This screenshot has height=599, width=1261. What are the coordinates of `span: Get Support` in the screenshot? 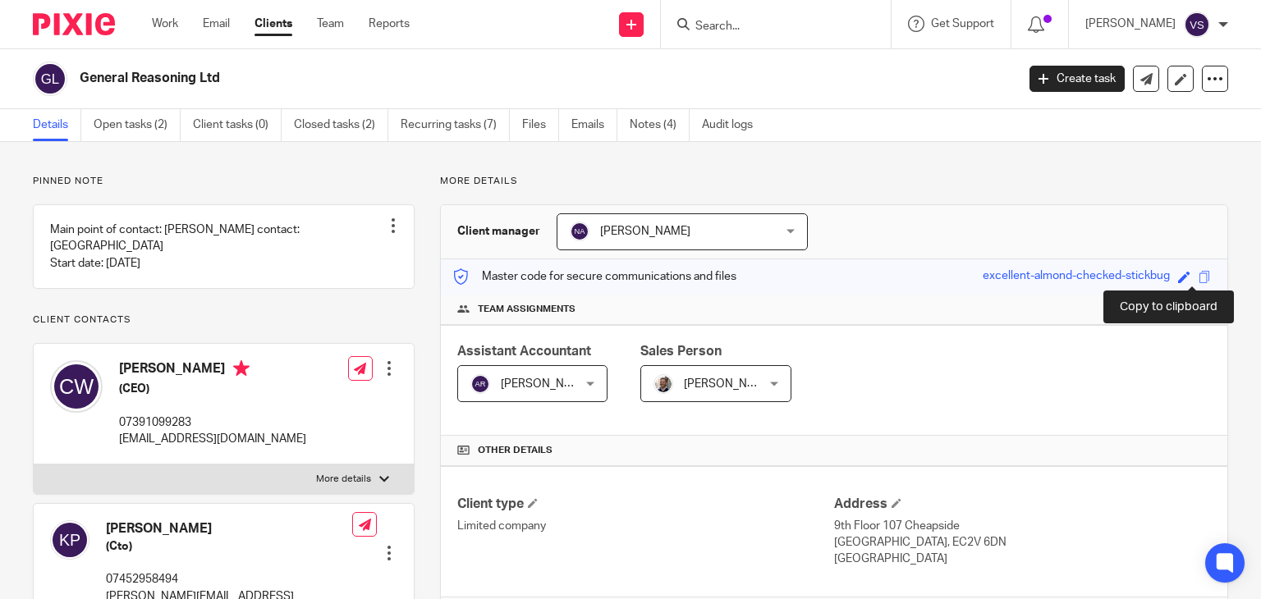 It's located at (962, 24).